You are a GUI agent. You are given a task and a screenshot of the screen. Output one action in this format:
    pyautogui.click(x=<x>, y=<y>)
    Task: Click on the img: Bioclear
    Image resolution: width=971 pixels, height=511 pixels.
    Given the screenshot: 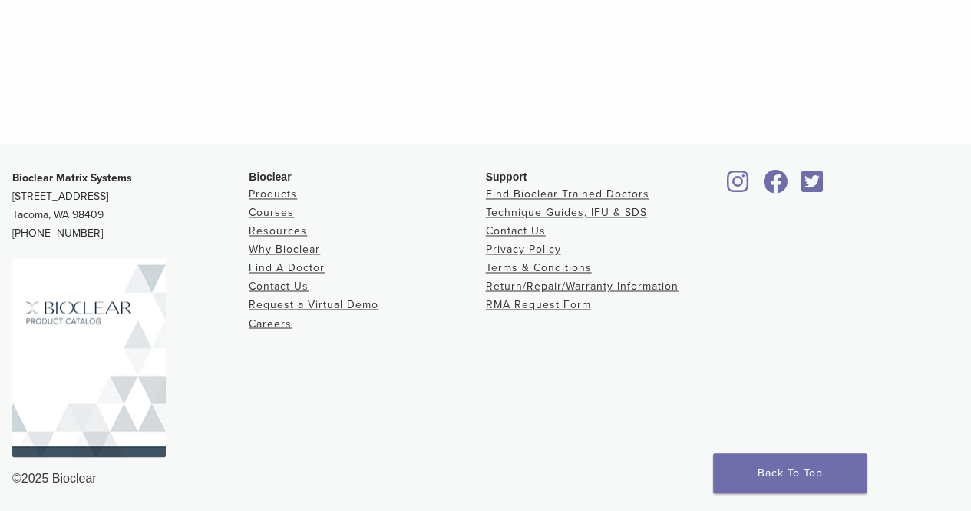 What is the action you would take?
    pyautogui.click(x=89, y=357)
    